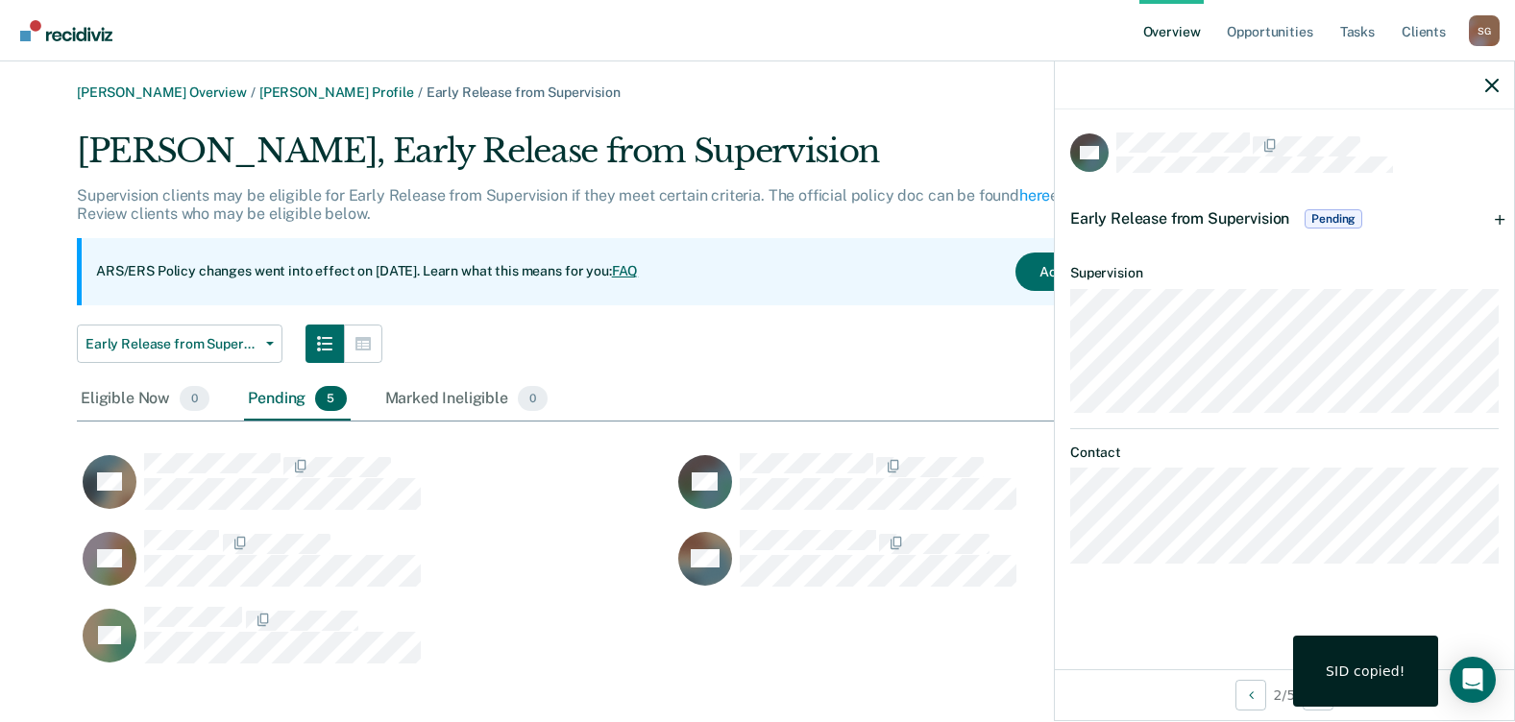 This screenshot has height=722, width=1515. I want to click on img: Recidiviz, so click(66, 31).